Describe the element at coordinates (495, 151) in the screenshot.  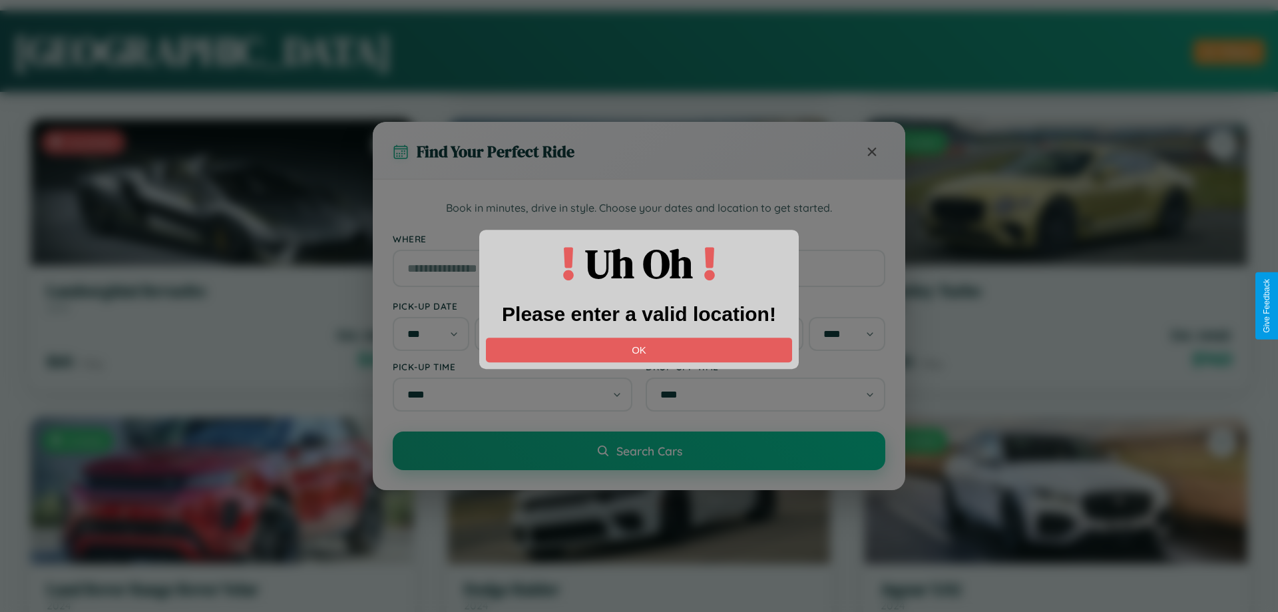
I see `h3: Find Your Perfect Ride` at that location.